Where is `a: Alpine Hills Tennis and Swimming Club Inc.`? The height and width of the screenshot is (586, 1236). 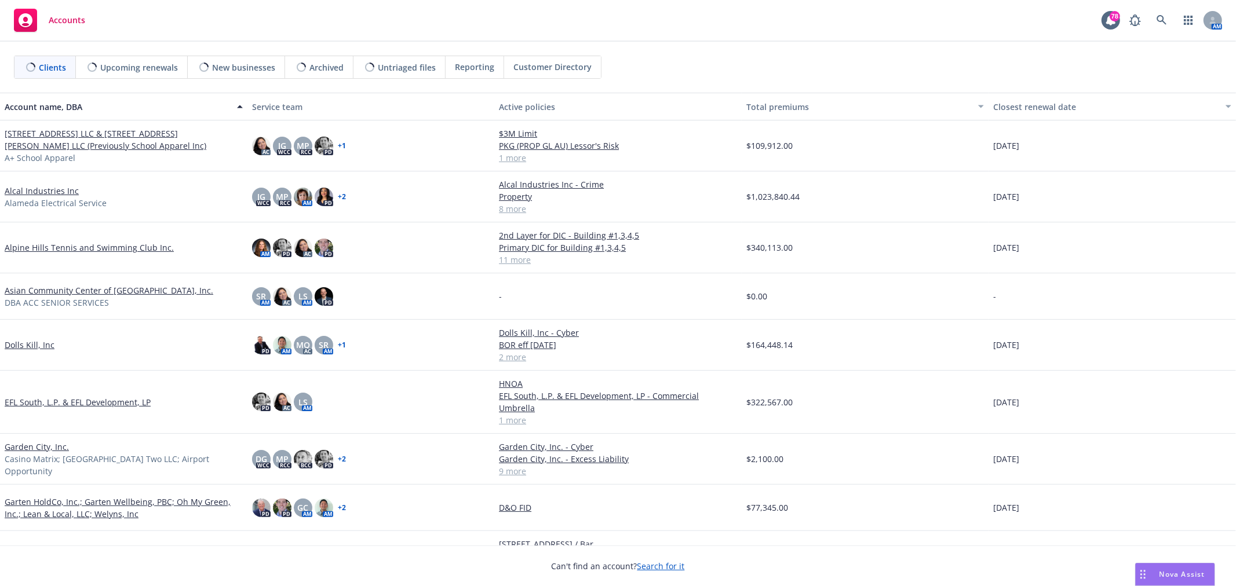 a: Alpine Hills Tennis and Swimming Club Inc. is located at coordinates (89, 247).